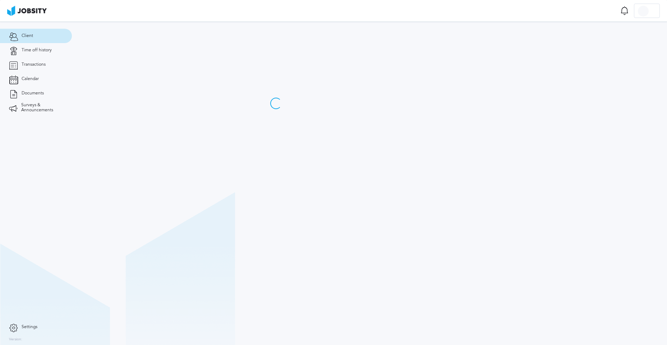 This screenshot has height=345, width=667. Describe the element at coordinates (27, 36) in the screenshot. I see `span: Client` at that location.